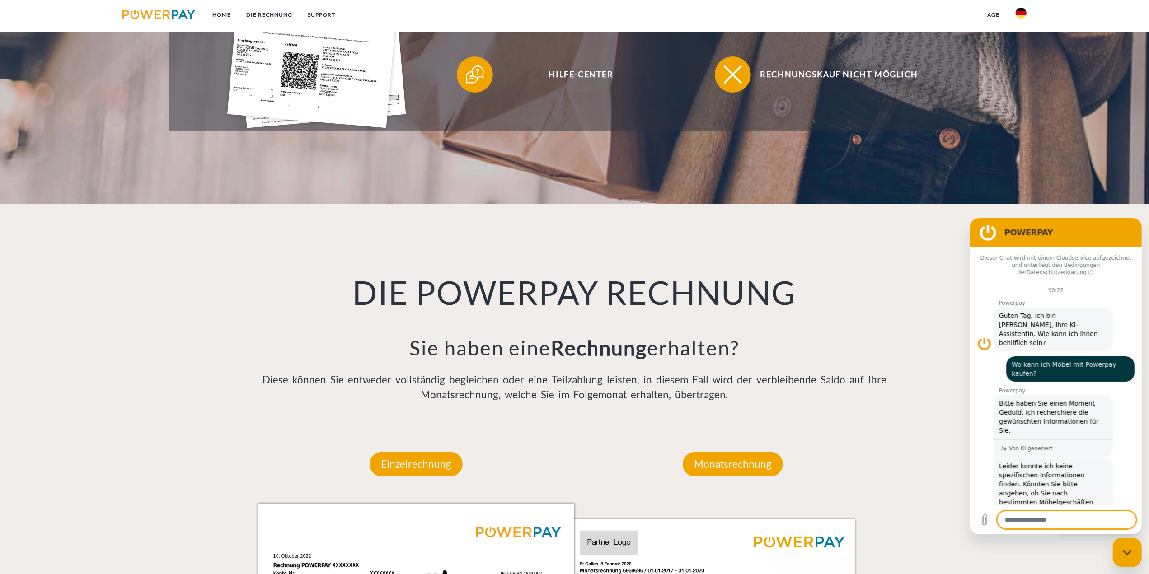 The height and width of the screenshot is (574, 1149). What do you see at coordinates (574, 75) in the screenshot?
I see `button: Hilfe-Center` at bounding box center [574, 75].